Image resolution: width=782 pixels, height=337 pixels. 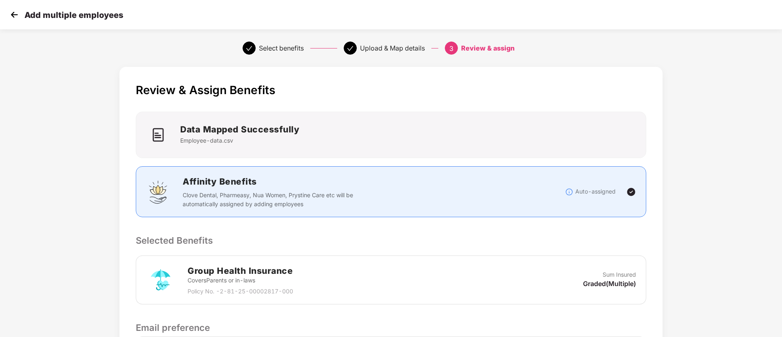 What do you see at coordinates (240, 141) in the screenshot?
I see `p: Employee-data.csv` at bounding box center [240, 141].